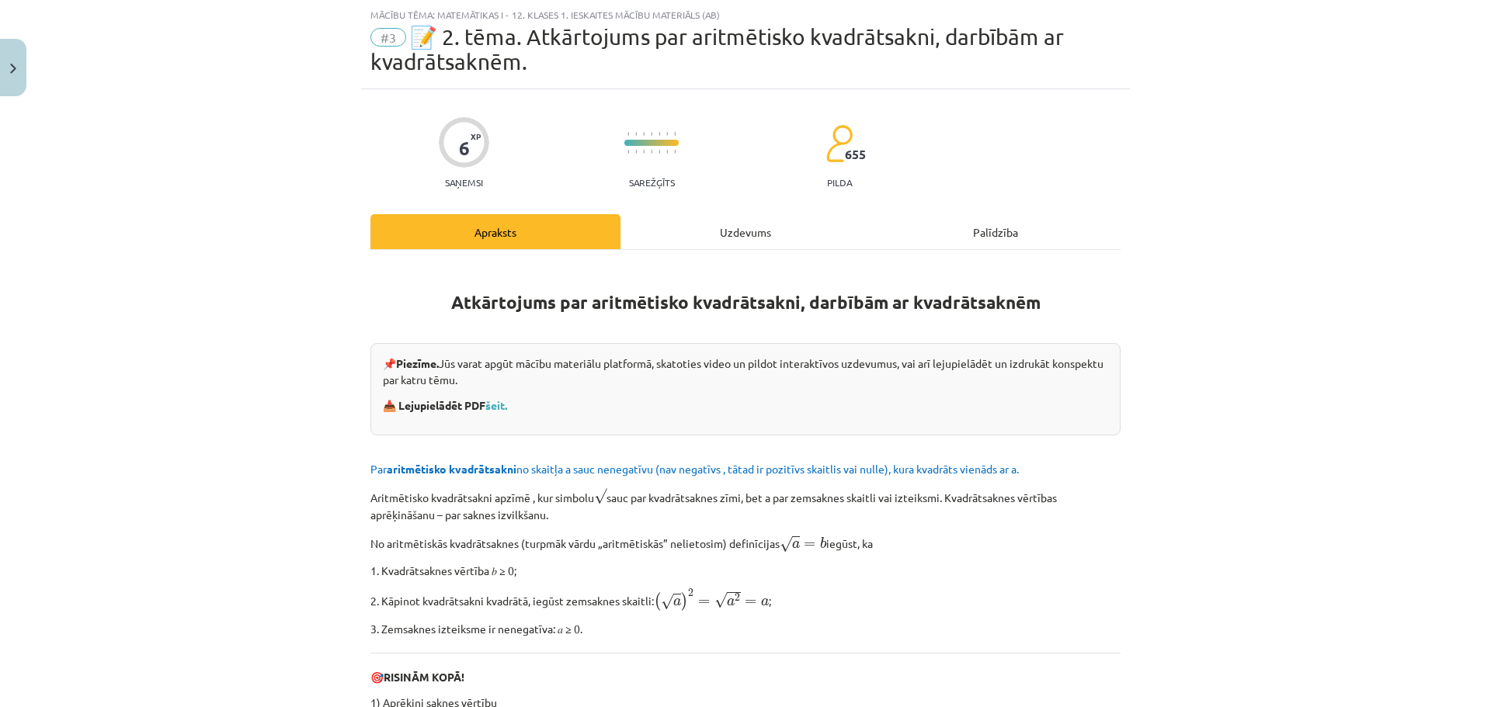 This screenshot has height=707, width=1491. I want to click on span: 📝 2. tēma. Atkārtojums par aritmētisko kvadrātsakni, darbībām ar kvadrātsaknēm., so click(717, 49).